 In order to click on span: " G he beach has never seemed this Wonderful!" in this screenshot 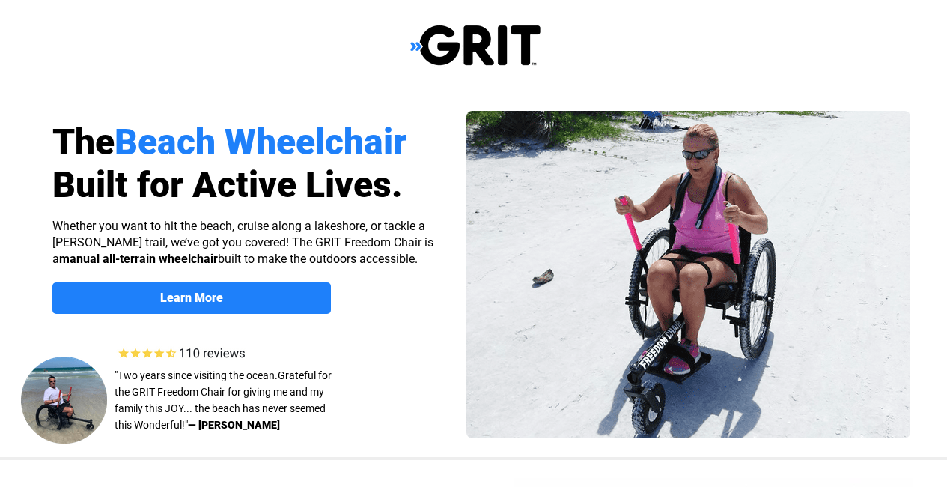, I will do `click(223, 400)`.